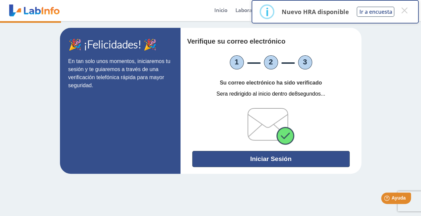  What do you see at coordinates (237, 62) in the screenshot?
I see `li: 1` at bounding box center [237, 62].